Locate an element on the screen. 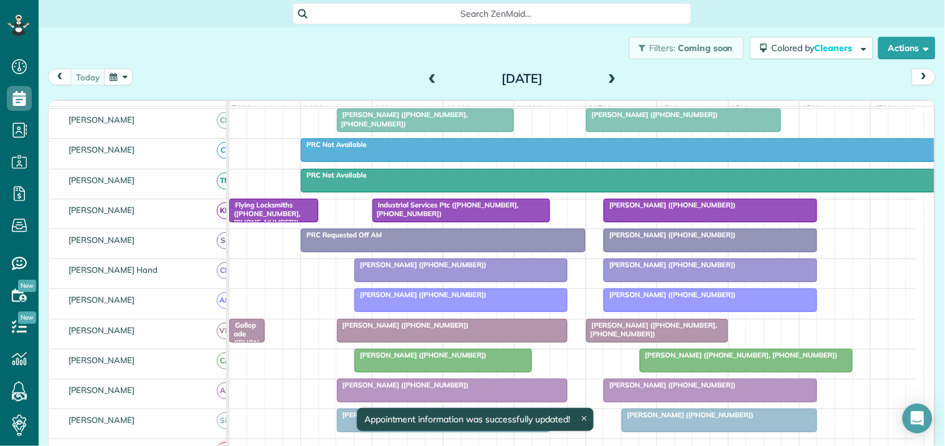 Image resolution: width=945 pixels, height=446 pixels. span: 9am is located at coordinates (384, 108).